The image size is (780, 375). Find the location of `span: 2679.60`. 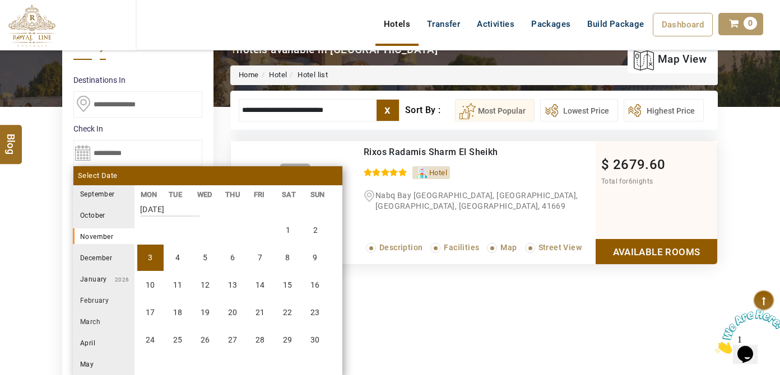

span: 2679.60 is located at coordinates (639, 165).